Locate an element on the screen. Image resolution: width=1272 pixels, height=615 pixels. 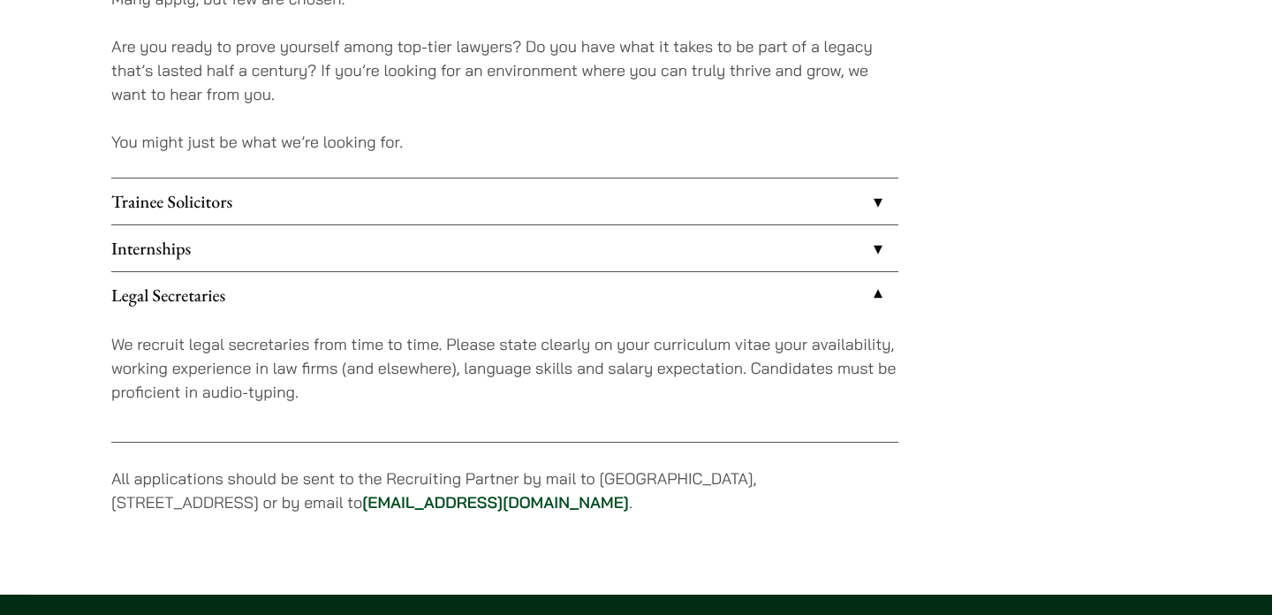
p: We recruit legal secretaries from time to time. Please state clearly on your curriculum vitae you... is located at coordinates (505, 368).